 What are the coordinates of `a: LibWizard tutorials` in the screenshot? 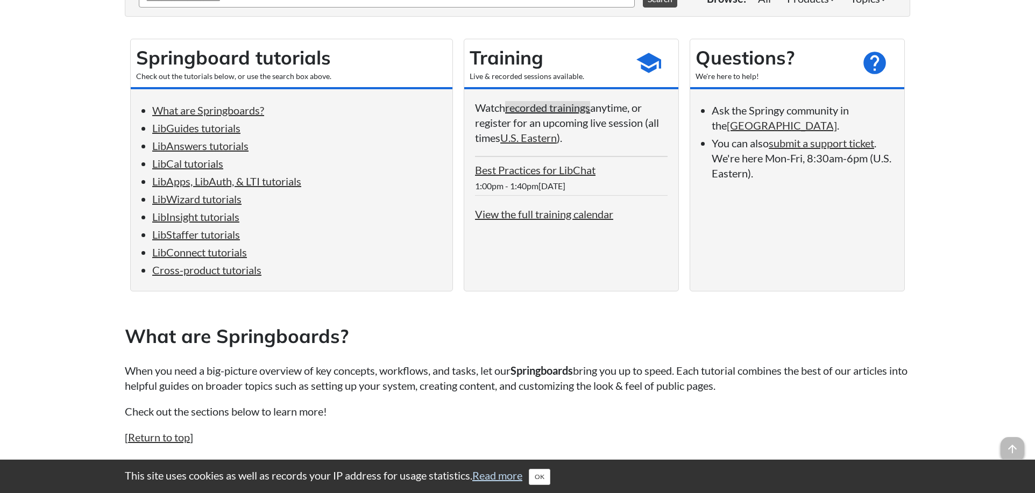 It's located at (197, 199).